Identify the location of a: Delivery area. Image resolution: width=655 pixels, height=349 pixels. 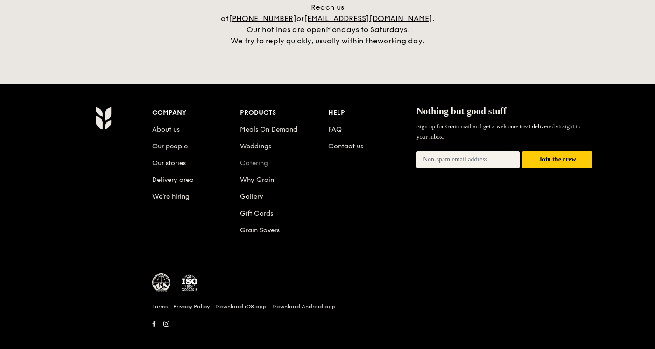
(173, 180).